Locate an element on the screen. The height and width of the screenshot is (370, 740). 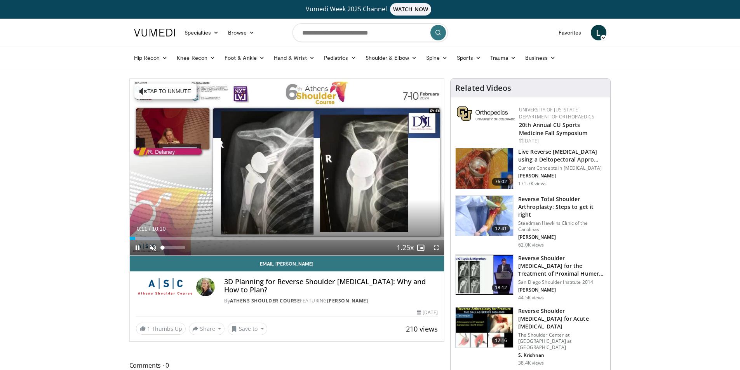
a: Favorites is located at coordinates (570, 33).